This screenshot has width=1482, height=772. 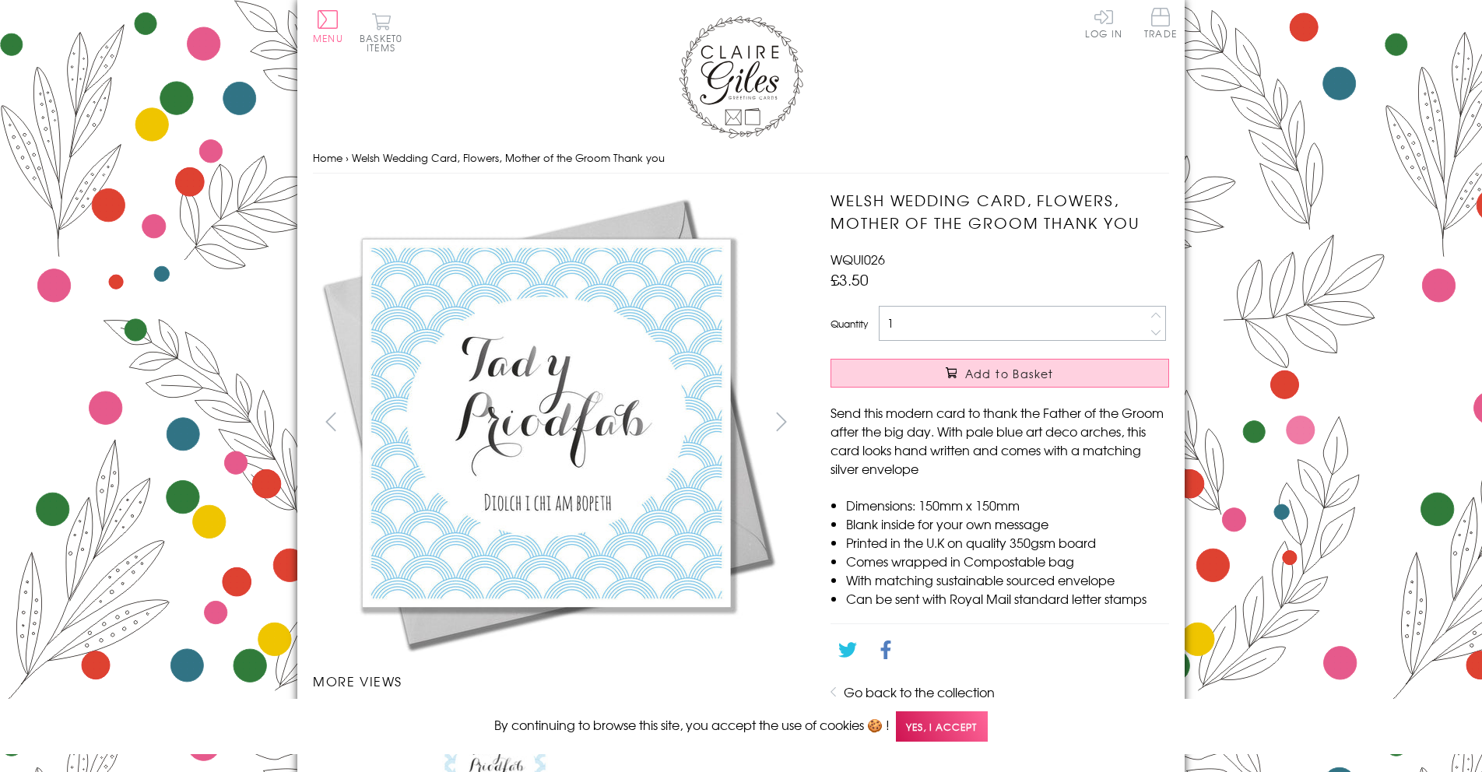 What do you see at coordinates (1010, 374) in the screenshot?
I see `span: Add to Basket` at bounding box center [1010, 374].